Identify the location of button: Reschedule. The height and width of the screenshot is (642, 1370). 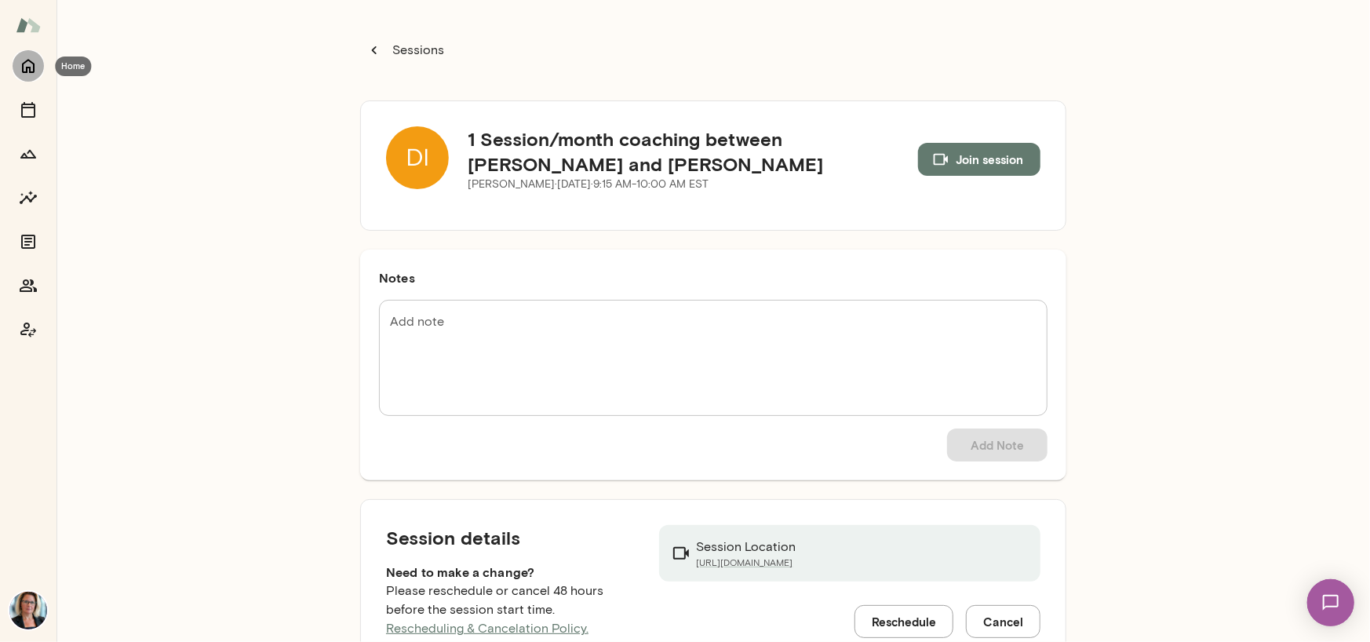
(904, 622).